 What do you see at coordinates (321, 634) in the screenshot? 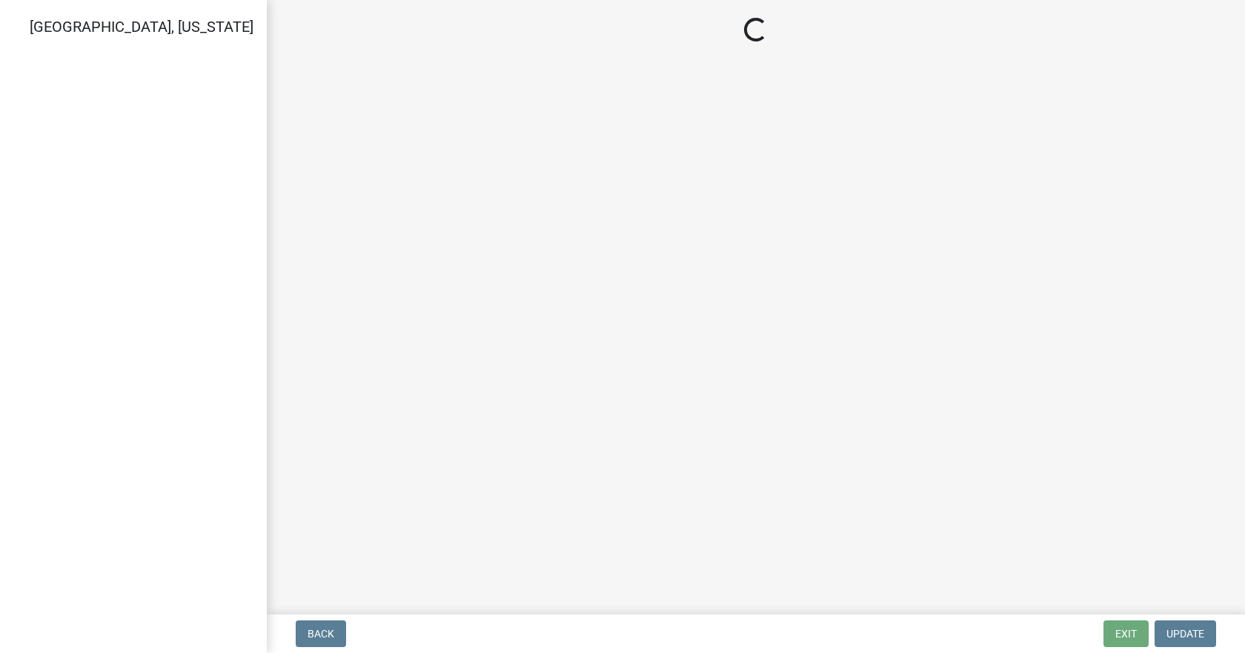
I see `span: Back` at bounding box center [321, 634].